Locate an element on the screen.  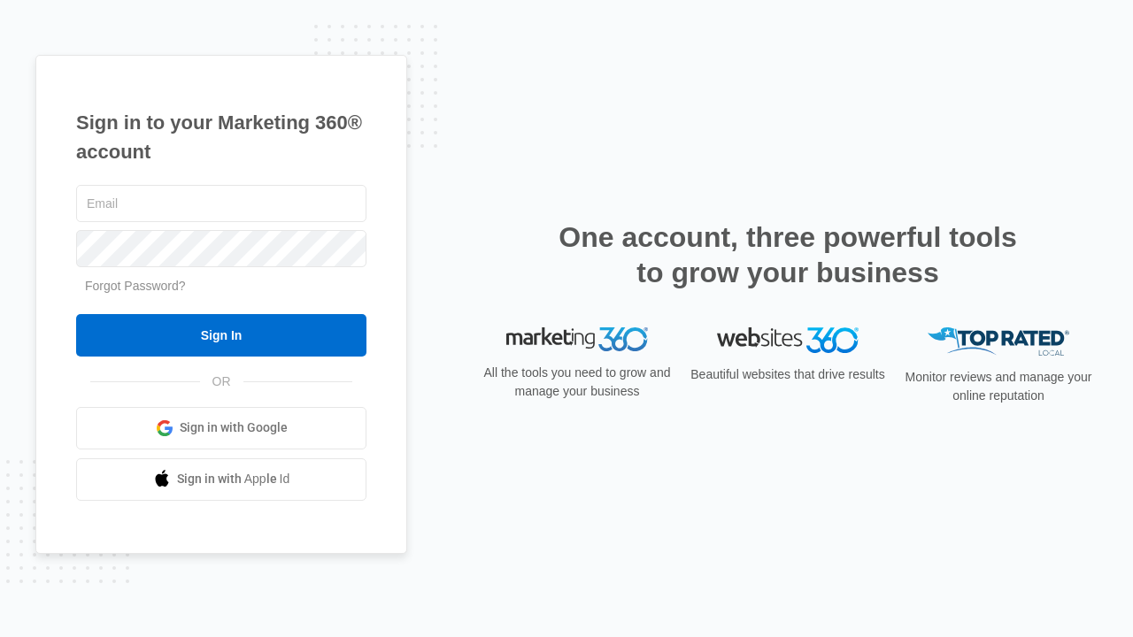
span: Sign in with Google is located at coordinates (234, 428).